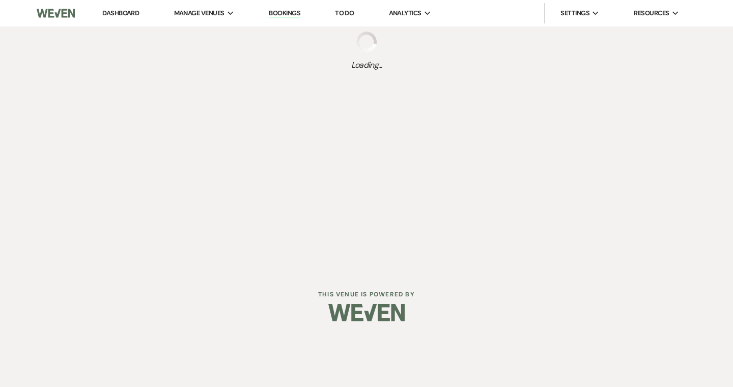 The width and height of the screenshot is (733, 387). Describe the element at coordinates (651, 13) in the screenshot. I see `span: Resources` at that location.